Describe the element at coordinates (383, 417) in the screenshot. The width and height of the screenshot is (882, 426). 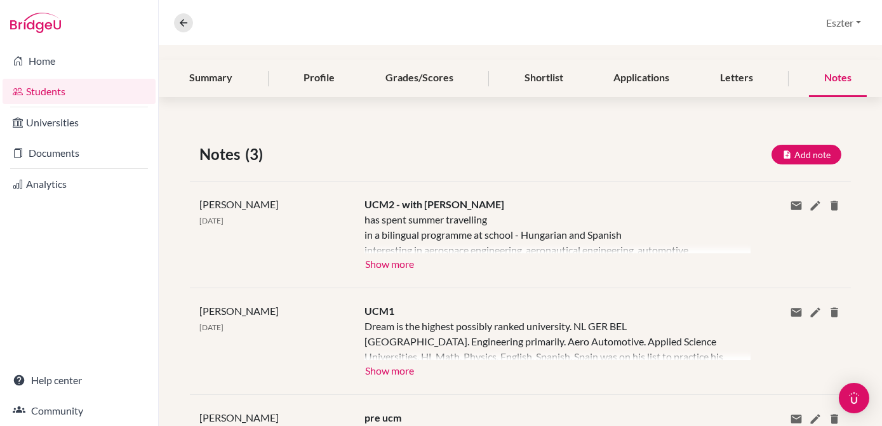
I see `span: pre ucm` at that location.